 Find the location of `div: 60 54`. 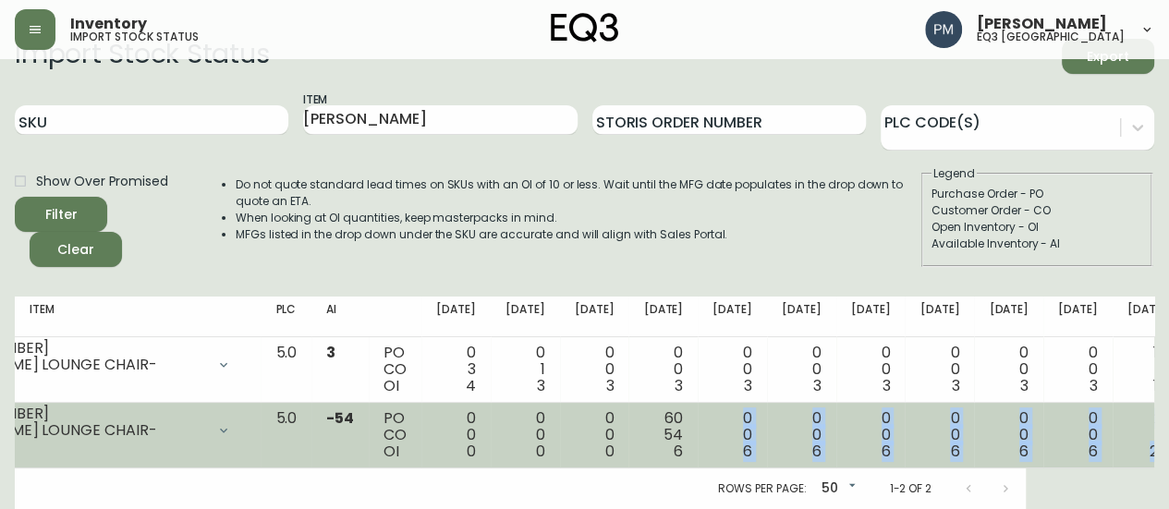

div: 60 54 is located at coordinates (663, 435).